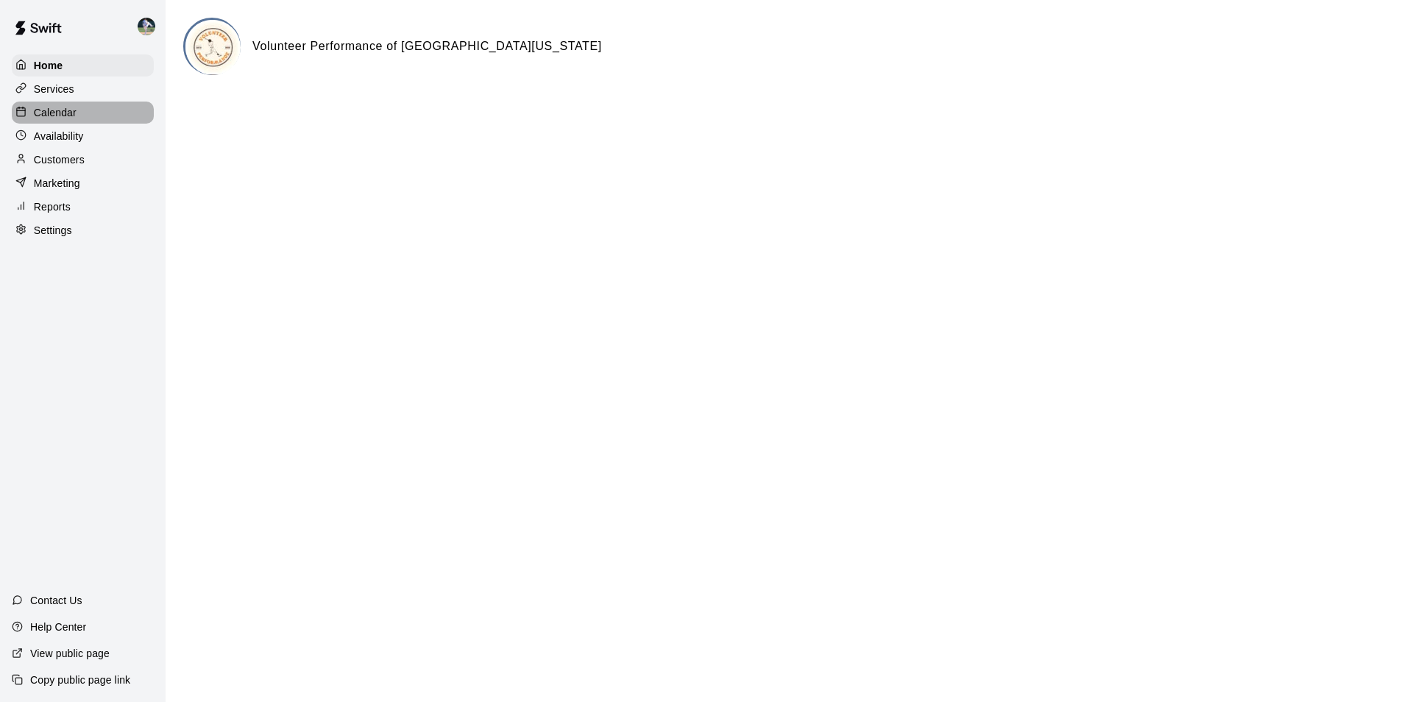 The image size is (1407, 702). What do you see at coordinates (82, 230) in the screenshot?
I see `a: Settings` at bounding box center [82, 230].